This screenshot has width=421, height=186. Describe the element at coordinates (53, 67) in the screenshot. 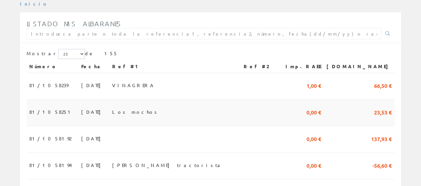

I see `th: Número` at that location.